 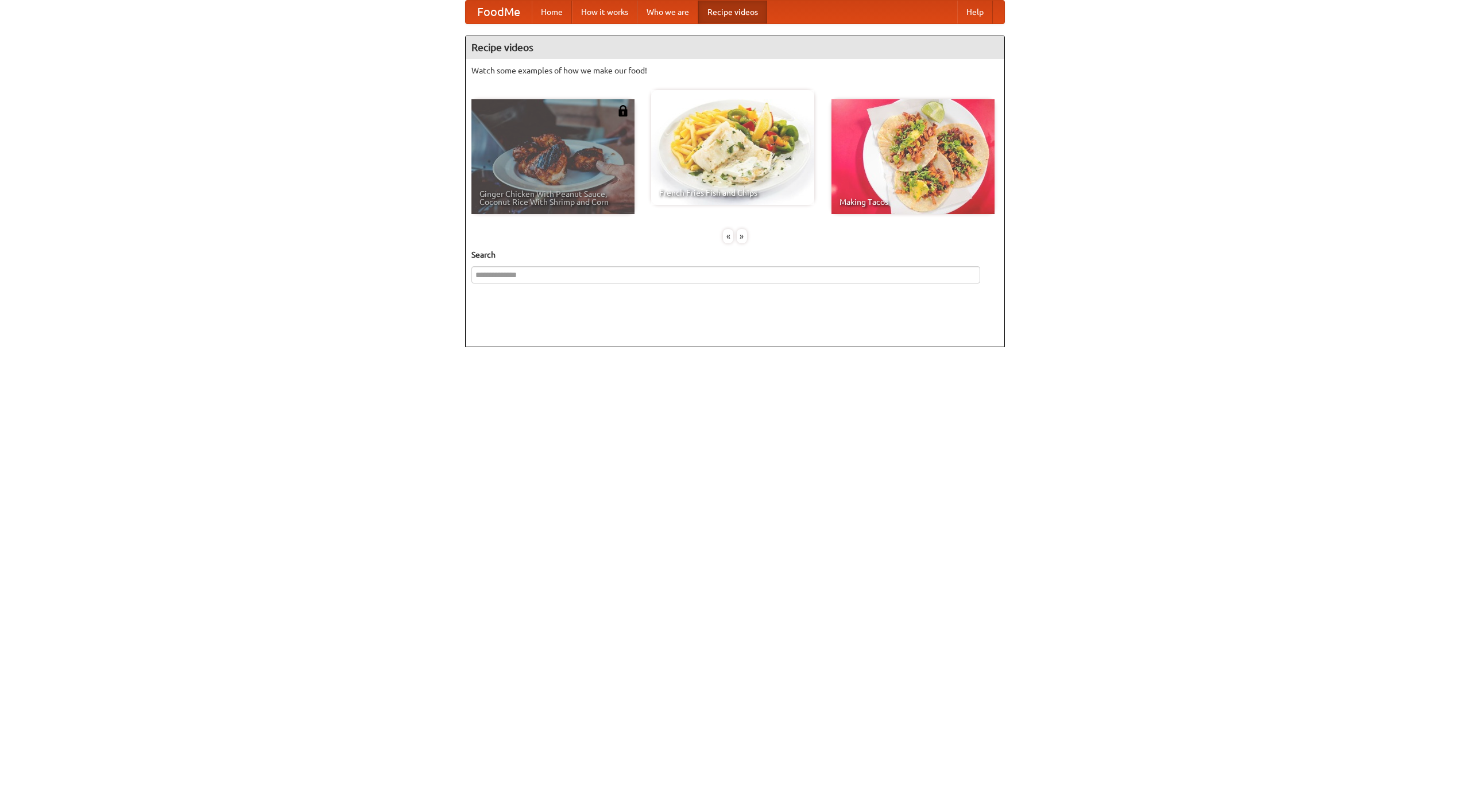 What do you see at coordinates (624, 111) in the screenshot?
I see `img: 483408.png` at bounding box center [624, 111].